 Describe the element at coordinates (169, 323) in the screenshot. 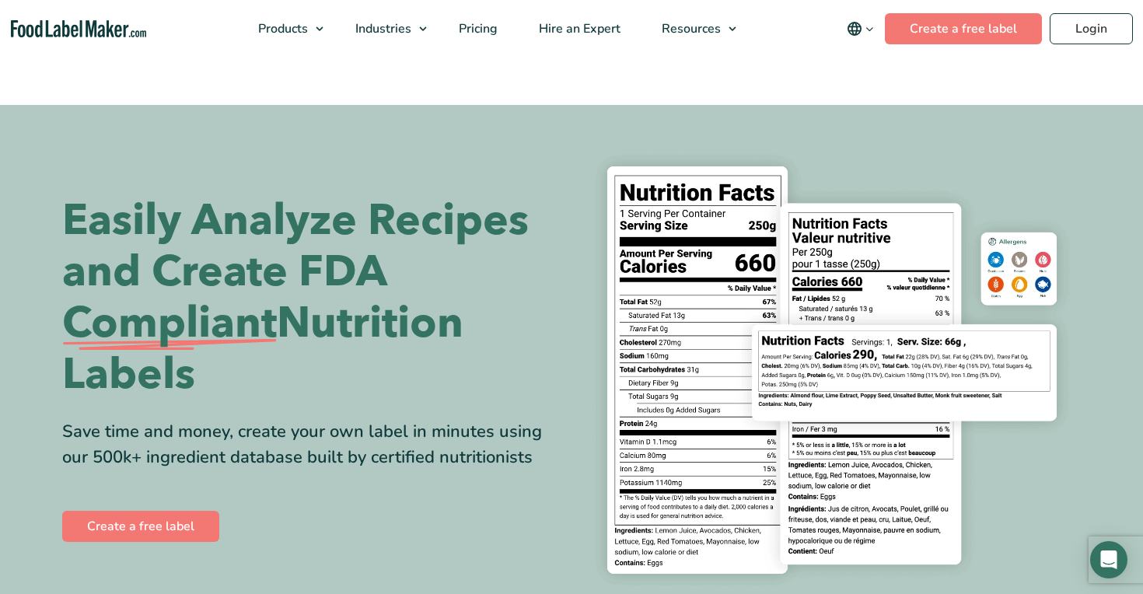

I see `span: Compliant` at that location.